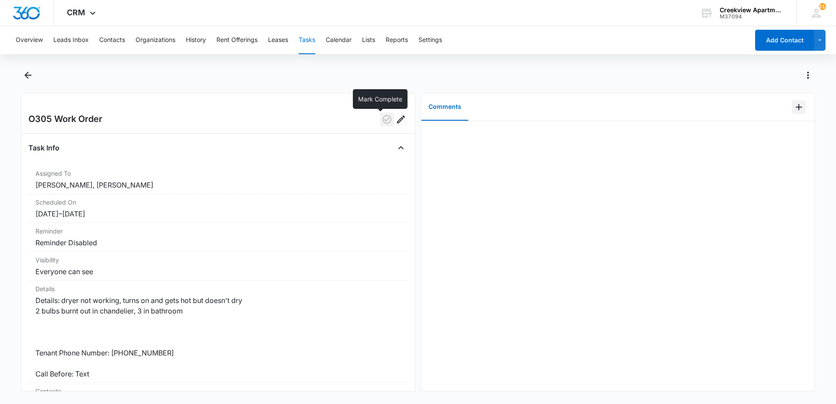 The image size is (836, 404). I want to click on dt: Contacts, so click(218, 391).